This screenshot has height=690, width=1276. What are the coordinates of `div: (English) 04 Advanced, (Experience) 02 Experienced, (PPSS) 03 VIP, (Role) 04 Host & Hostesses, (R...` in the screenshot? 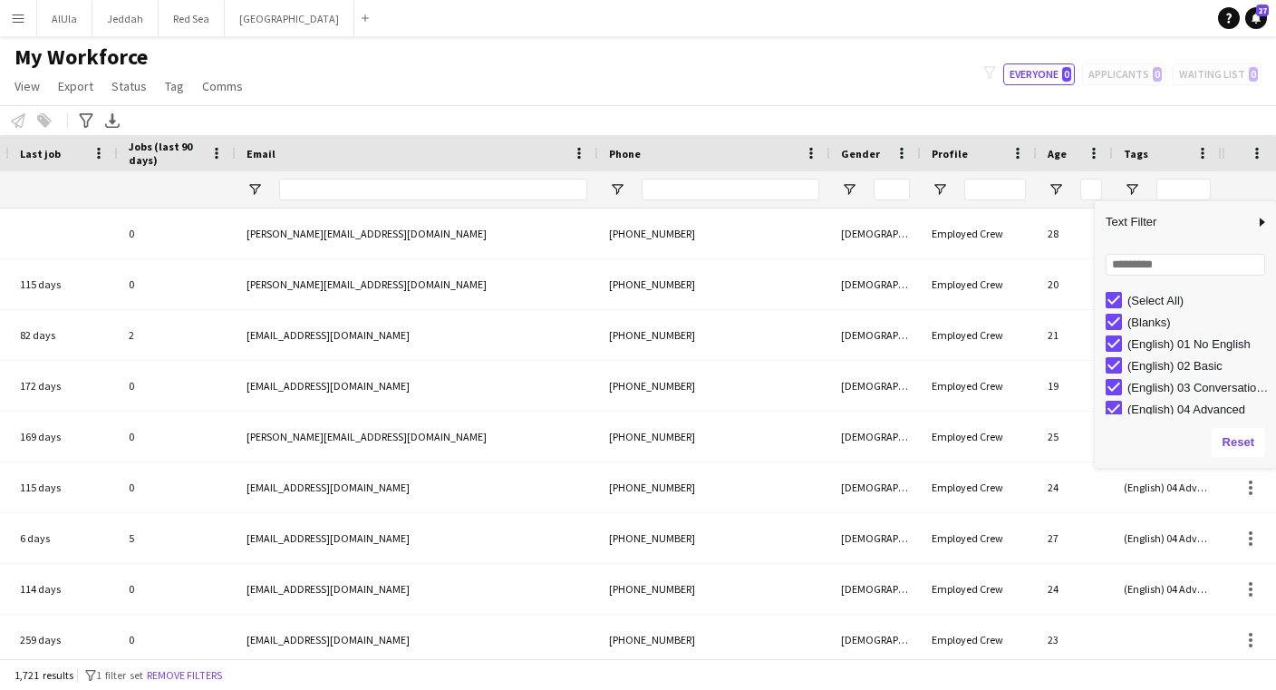 It's located at (1167, 537).